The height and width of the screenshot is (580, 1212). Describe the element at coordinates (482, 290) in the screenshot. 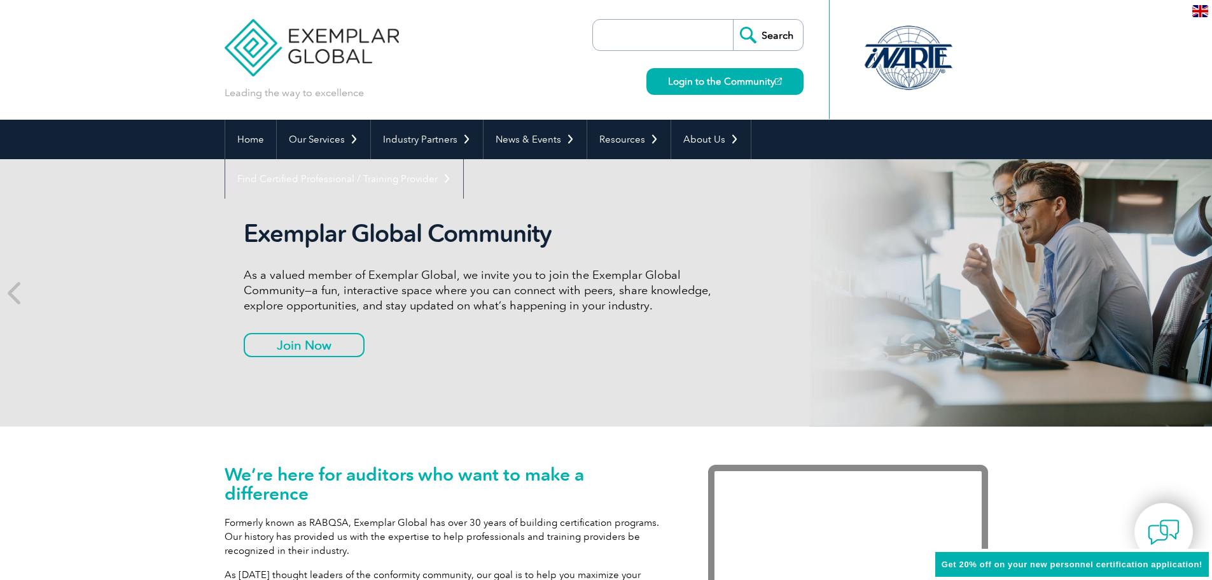

I see `p: As a valued member of Exemplar Global, we invite you to join the Exemplar Global Community—a fun,...` at that location.